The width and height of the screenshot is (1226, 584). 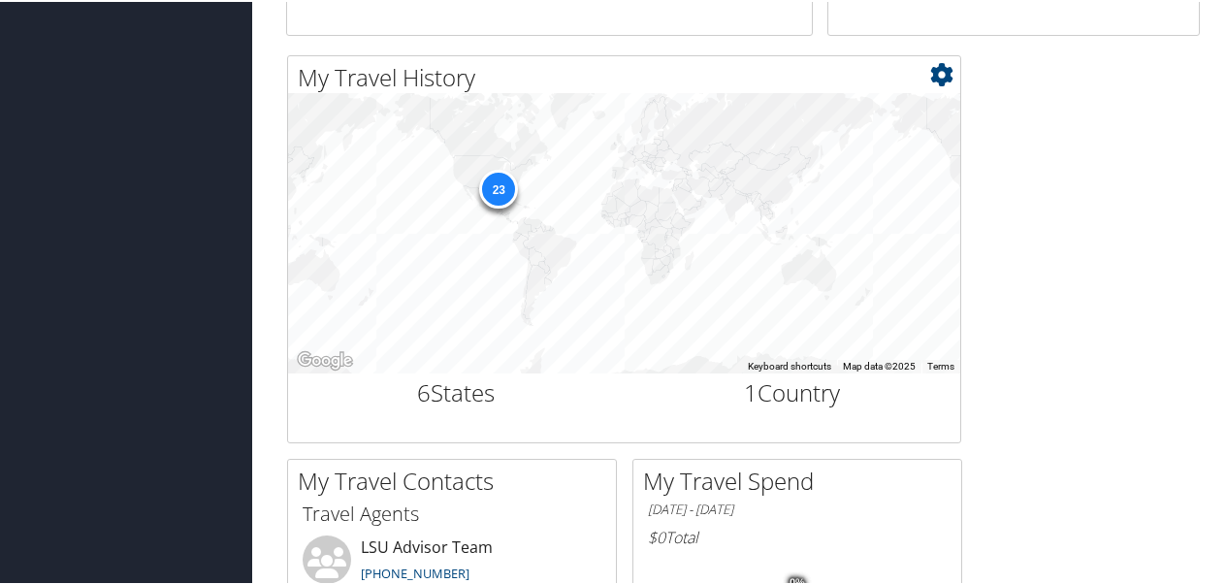 I want to click on span: 1, so click(x=751, y=390).